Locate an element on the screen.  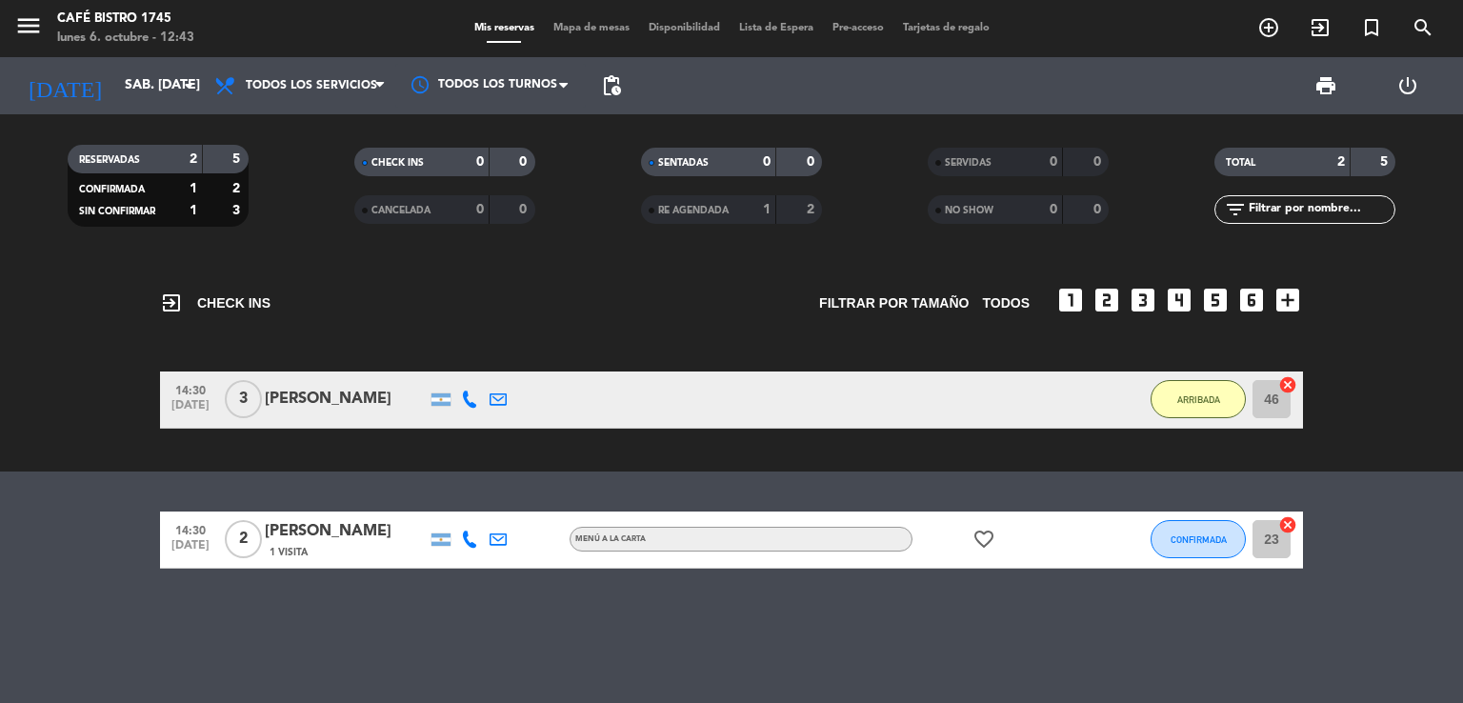
i: looks_two is located at coordinates (1107, 300).